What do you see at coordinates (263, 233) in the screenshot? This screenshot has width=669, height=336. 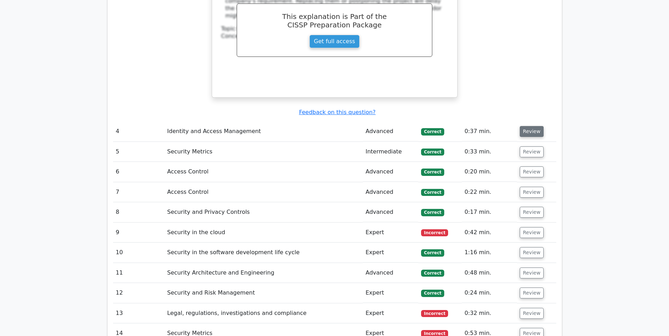 I see `td: Security in the cloud` at bounding box center [263, 233].